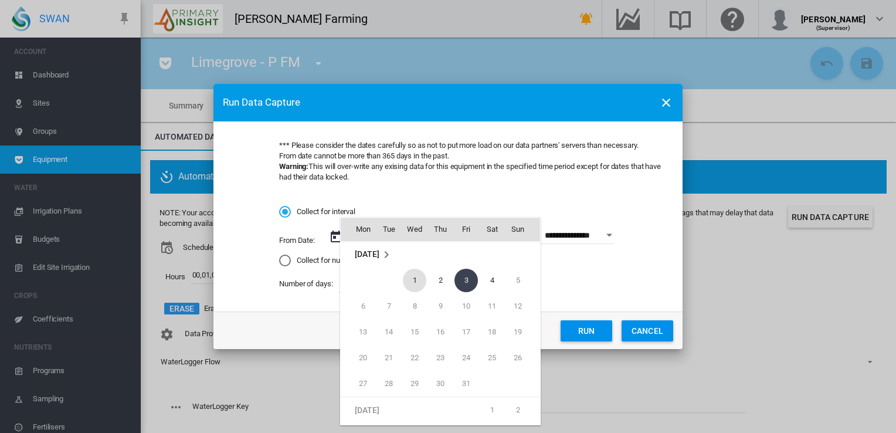  What do you see at coordinates (415, 332) in the screenshot?
I see `td: Wednesday October 15 2025` at bounding box center [415, 332].